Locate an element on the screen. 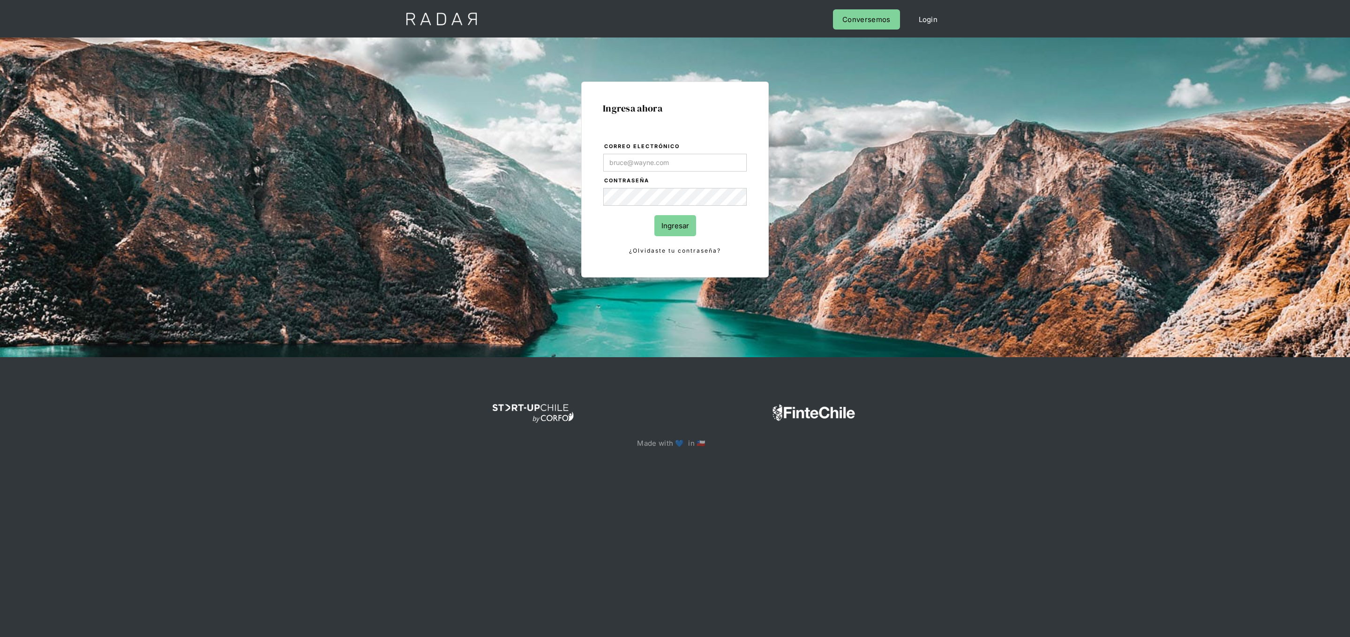  a: ¿Olvidaste tu contraseña? is located at coordinates (675, 251).